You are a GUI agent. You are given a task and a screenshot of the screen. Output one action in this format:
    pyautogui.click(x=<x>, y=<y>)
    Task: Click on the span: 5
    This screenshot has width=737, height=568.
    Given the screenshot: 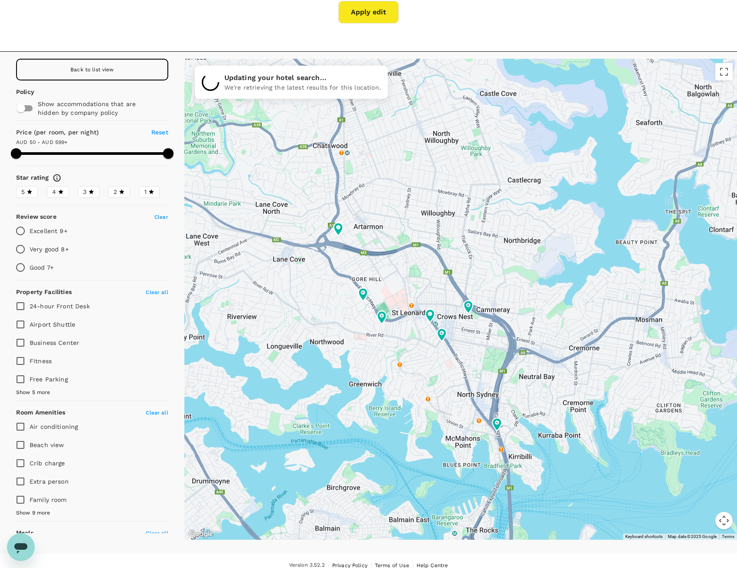 What is the action you would take?
    pyautogui.click(x=23, y=192)
    